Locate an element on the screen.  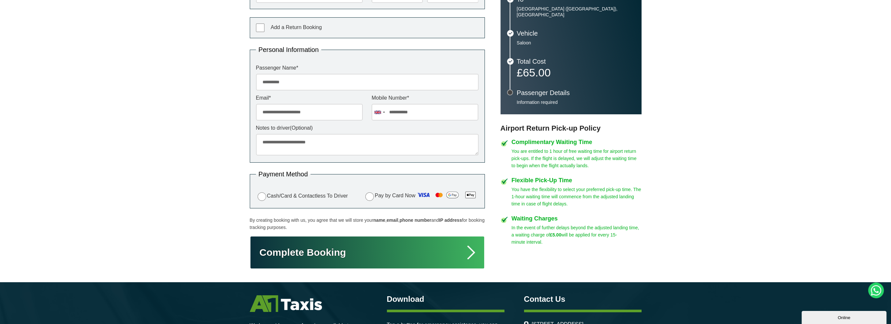
h3: Contact Us is located at coordinates (583, 299).